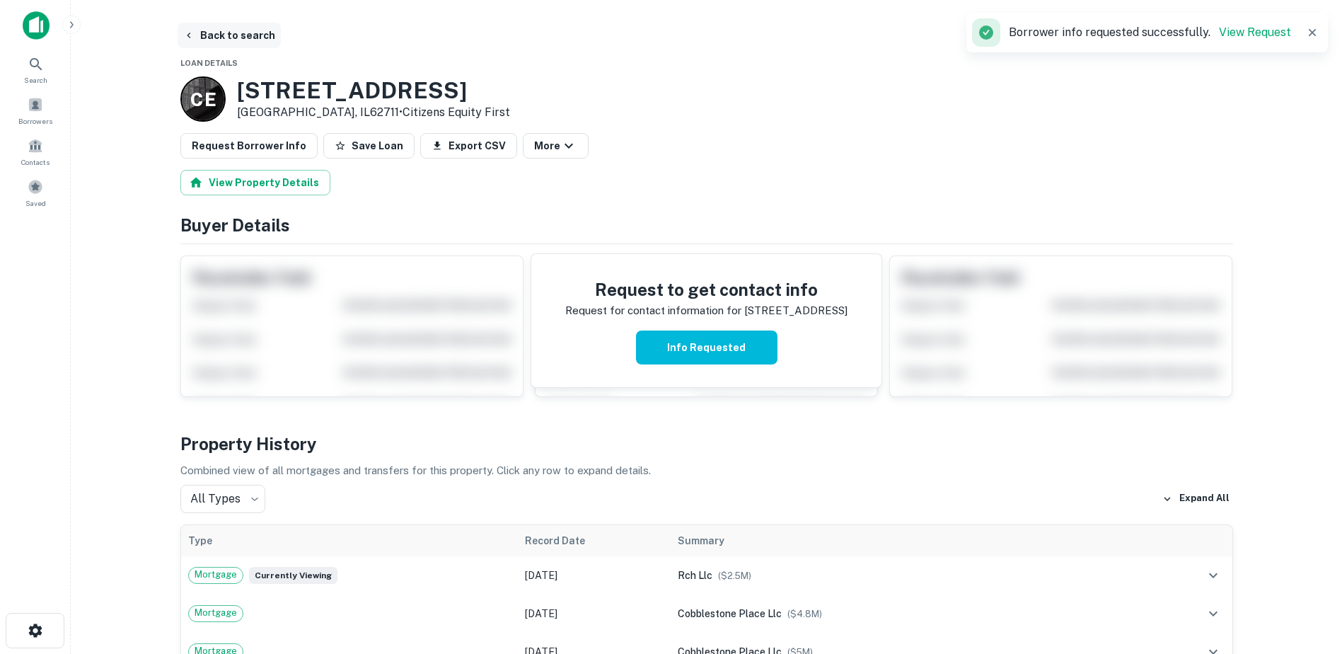  What do you see at coordinates (35, 162) in the screenshot?
I see `span: Contacts` at bounding box center [35, 162].